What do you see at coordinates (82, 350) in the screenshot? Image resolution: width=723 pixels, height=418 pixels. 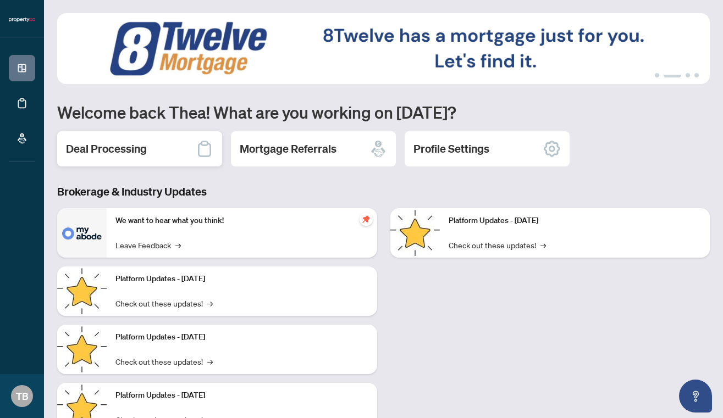 I see `img: Platform Updates - July 21, 2025` at bounding box center [82, 350].